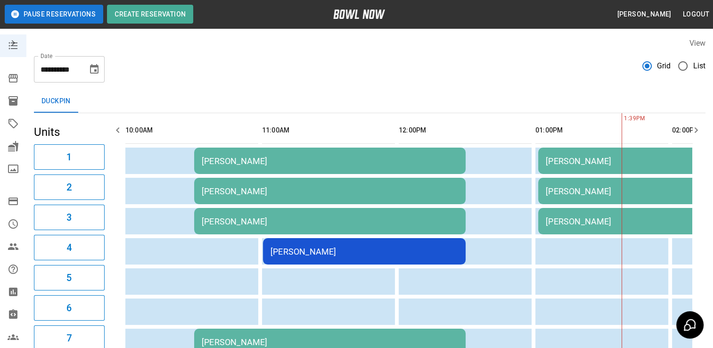  I want to click on h6: 6, so click(69, 308).